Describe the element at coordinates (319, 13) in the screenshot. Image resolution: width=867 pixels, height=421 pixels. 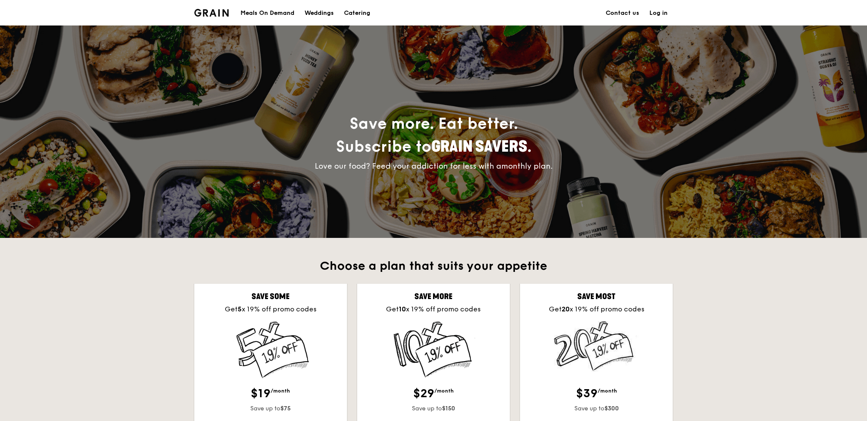
I see `div: Weddings` at that location.